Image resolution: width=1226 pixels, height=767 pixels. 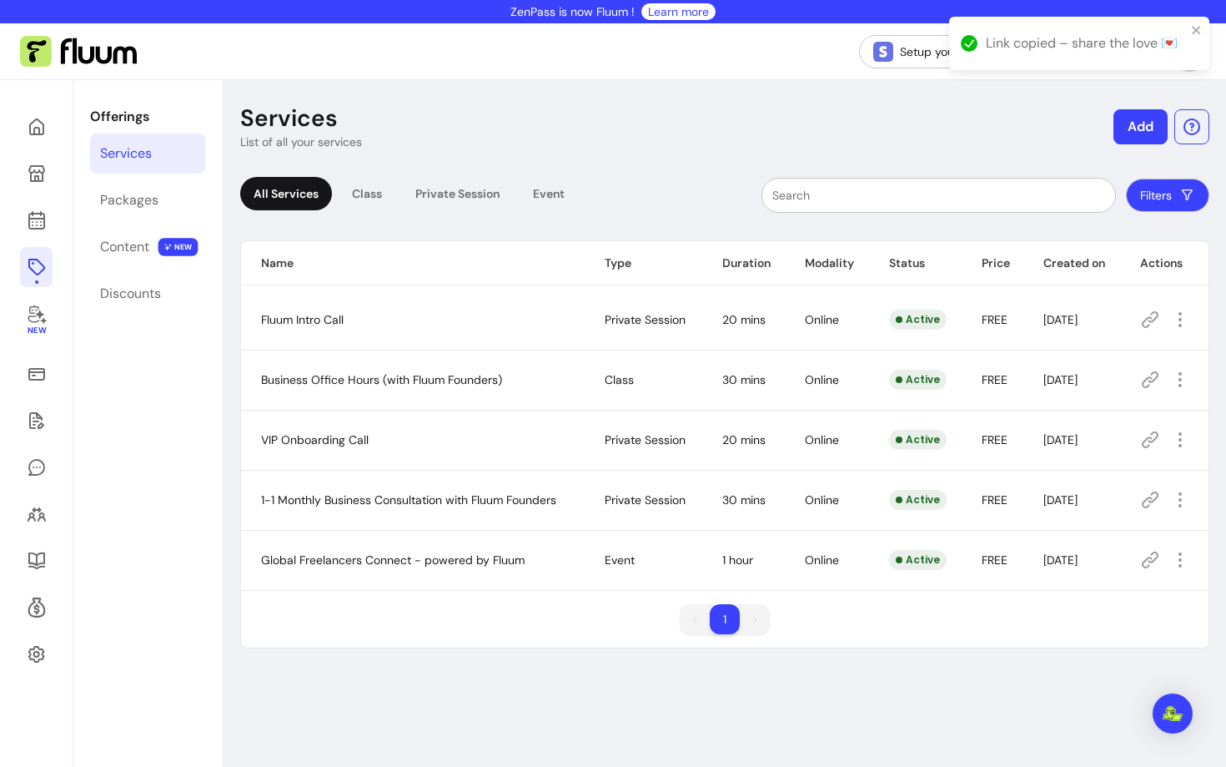 I want to click on a: Clients, so click(x=36, y=514).